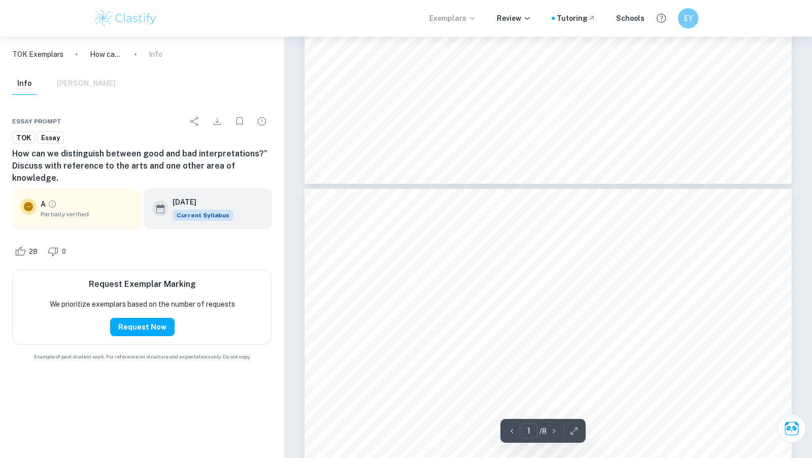  Describe the element at coordinates (43, 204) in the screenshot. I see `p: A` at that location.